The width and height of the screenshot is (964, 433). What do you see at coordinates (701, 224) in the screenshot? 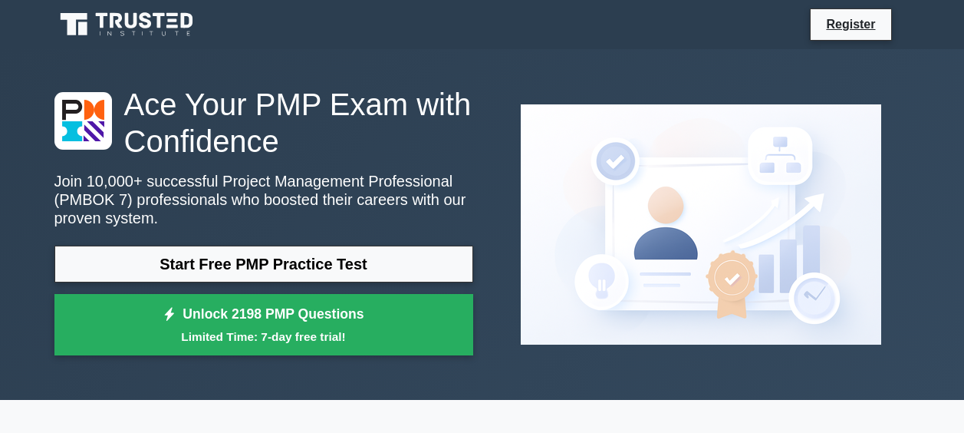
I see `img: Project Management Professional (PMBOK 7) Preview` at bounding box center [701, 224].